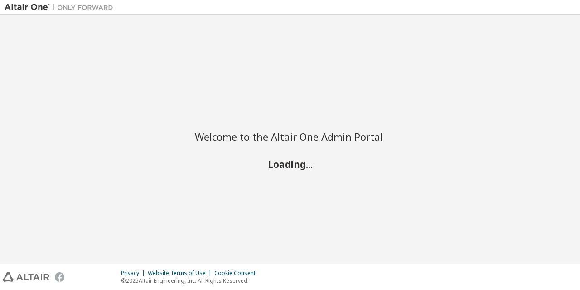 This screenshot has height=290, width=580. What do you see at coordinates (290, 164) in the screenshot?
I see `h2: Loading...` at bounding box center [290, 164].